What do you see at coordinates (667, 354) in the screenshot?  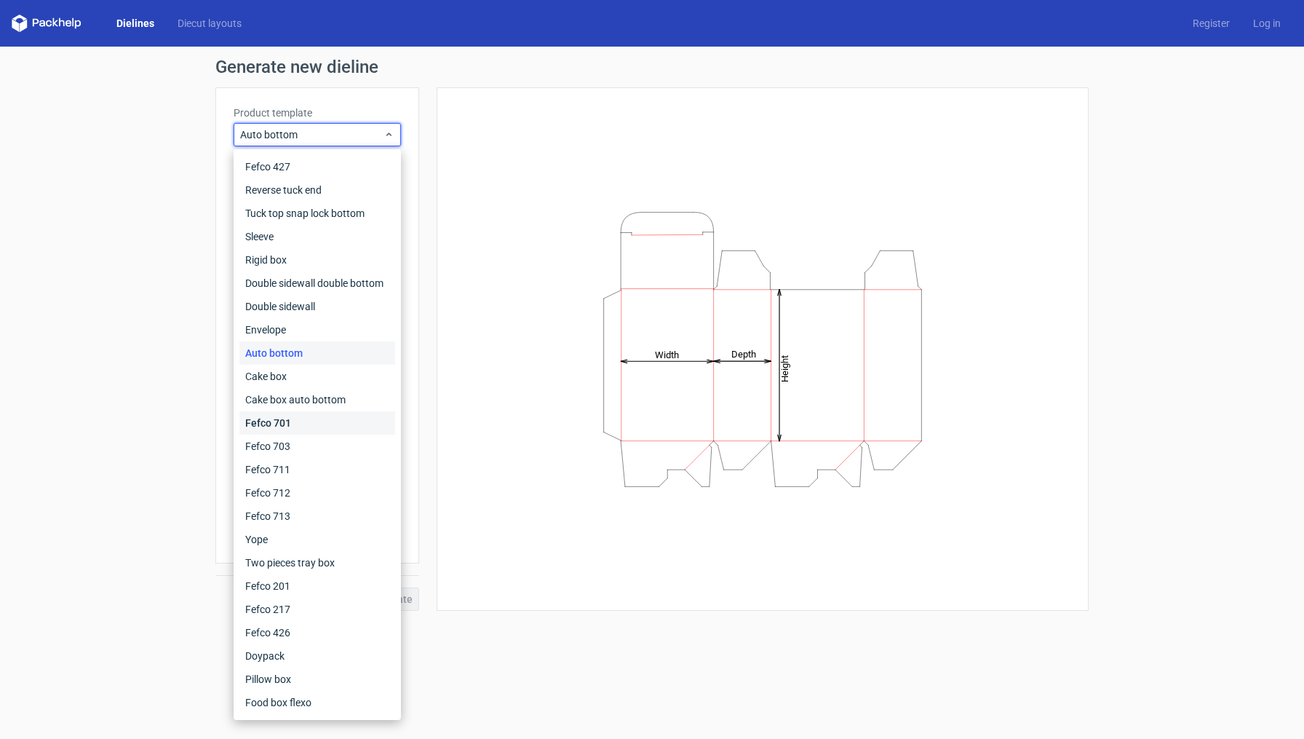 I see `tspan: Width` at bounding box center [667, 354].